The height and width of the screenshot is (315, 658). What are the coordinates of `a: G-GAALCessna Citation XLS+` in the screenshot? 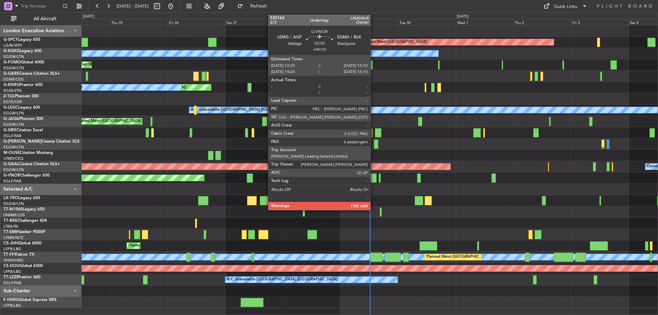 It's located at (32, 164).